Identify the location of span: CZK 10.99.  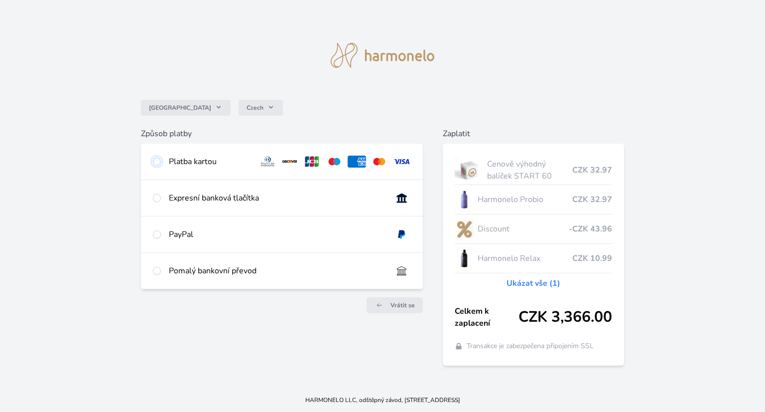
(593, 258).